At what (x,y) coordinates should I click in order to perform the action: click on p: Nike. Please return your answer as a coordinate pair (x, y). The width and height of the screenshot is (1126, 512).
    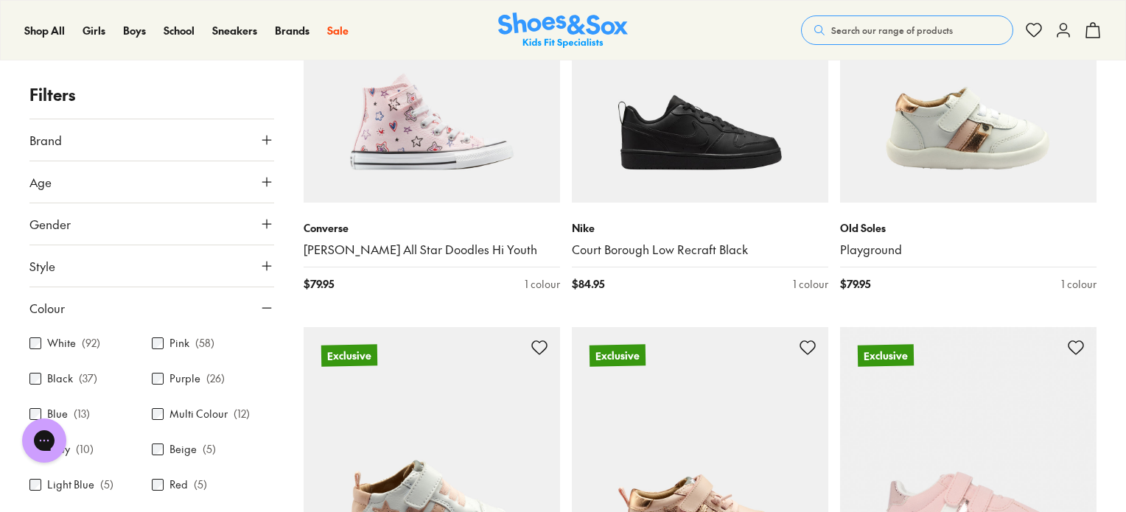
    Looking at the image, I should click on (700, 228).